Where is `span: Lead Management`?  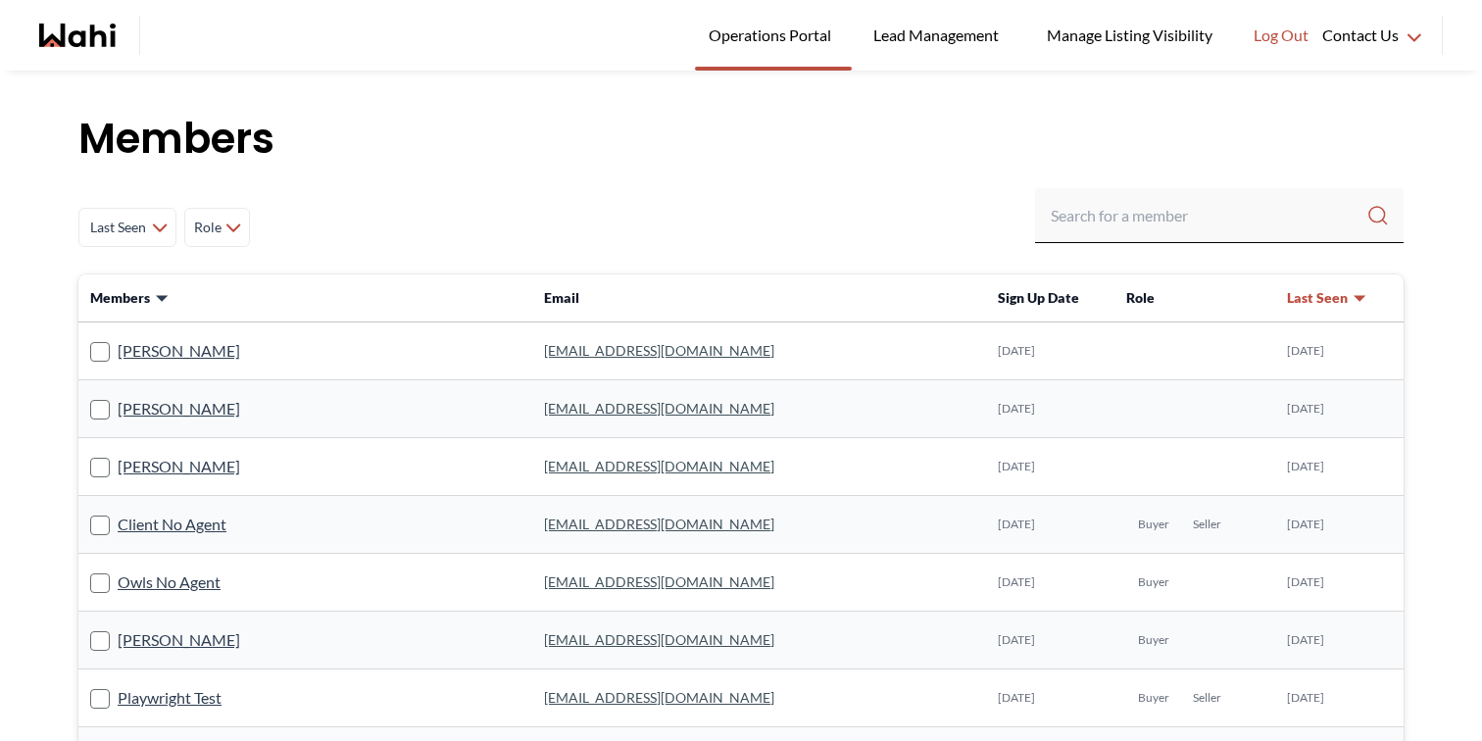
span: Lead Management is located at coordinates (939, 35).